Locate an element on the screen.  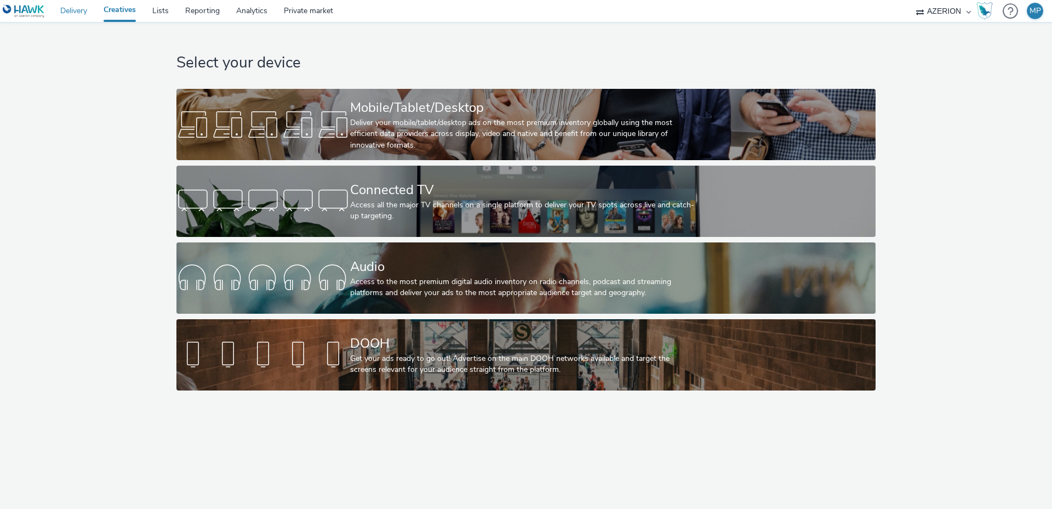
img: Hawk Academy is located at coordinates (985, 11).